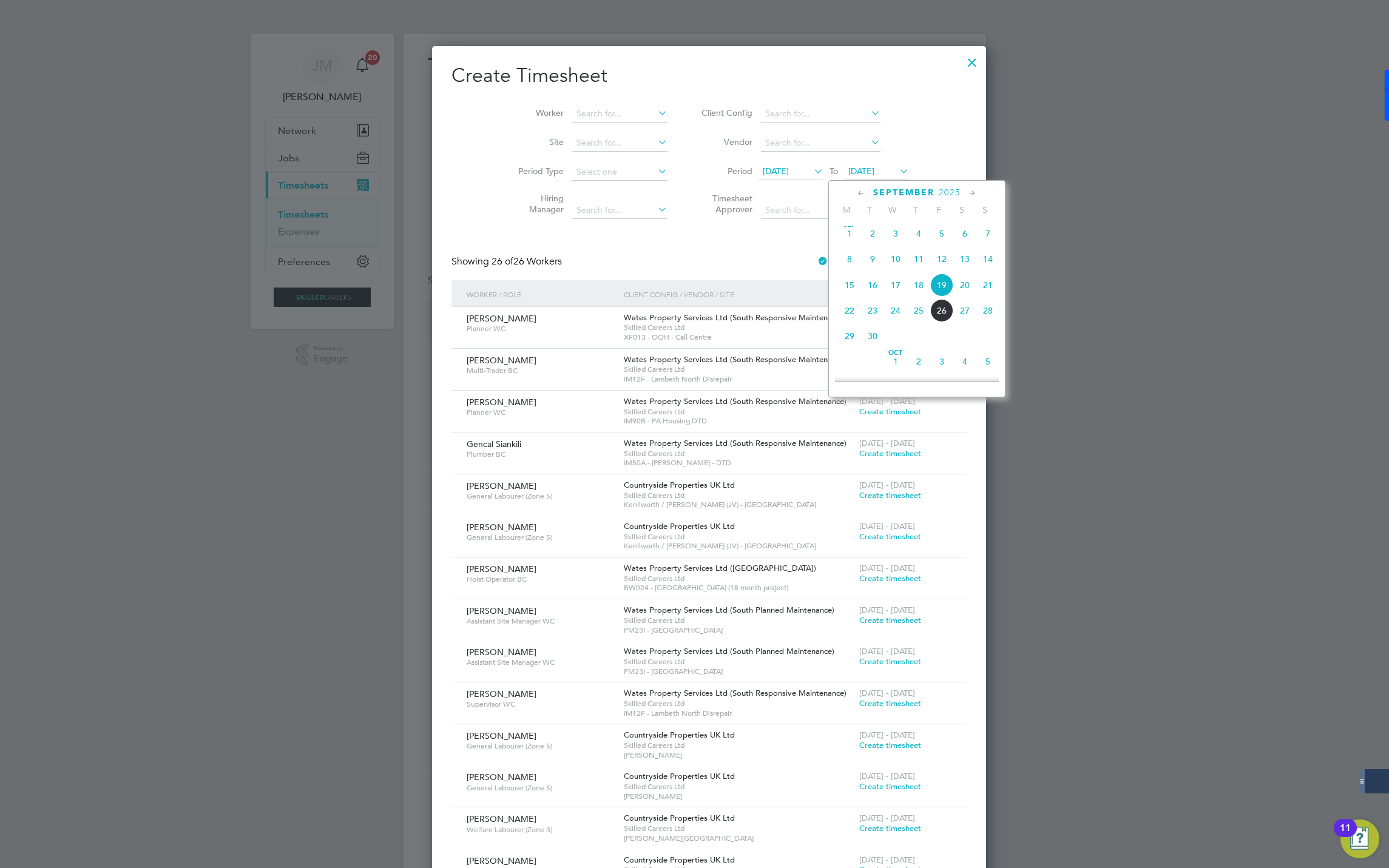  Describe the element at coordinates (919, 387) in the screenshot. I see `span: 9` at that location.